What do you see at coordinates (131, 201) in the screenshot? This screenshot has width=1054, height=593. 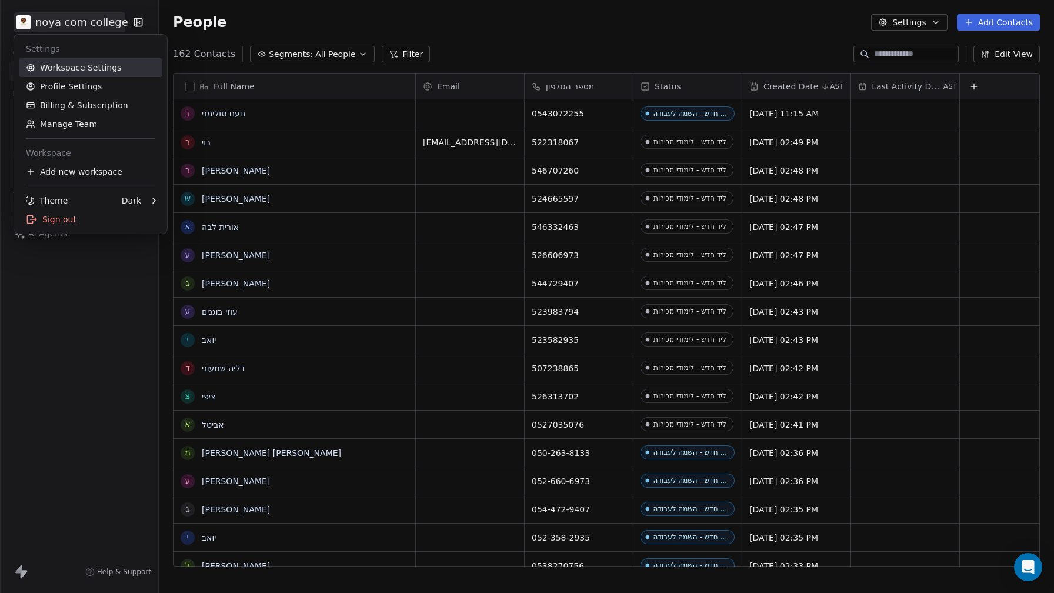 I see `div: Dark` at bounding box center [131, 201].